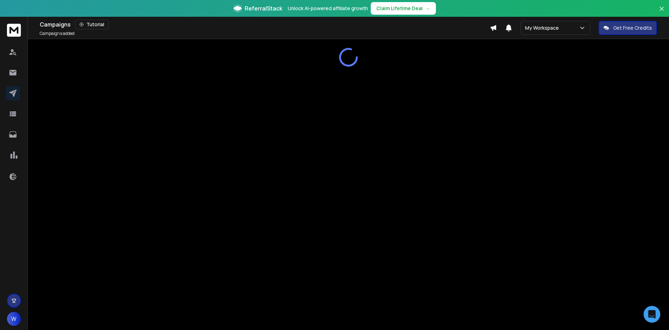 The height and width of the screenshot is (330, 669). What do you see at coordinates (92, 24) in the screenshot?
I see `button: Tutorial` at bounding box center [92, 24].